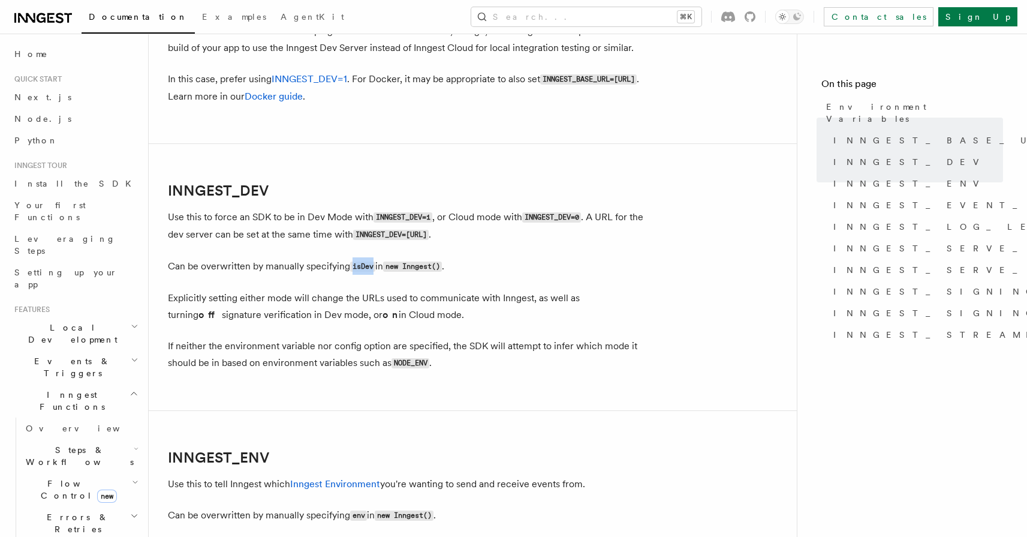 The image size is (1027, 537). What do you see at coordinates (75, 333) in the screenshot?
I see `button: Local Development` at bounding box center [75, 333].